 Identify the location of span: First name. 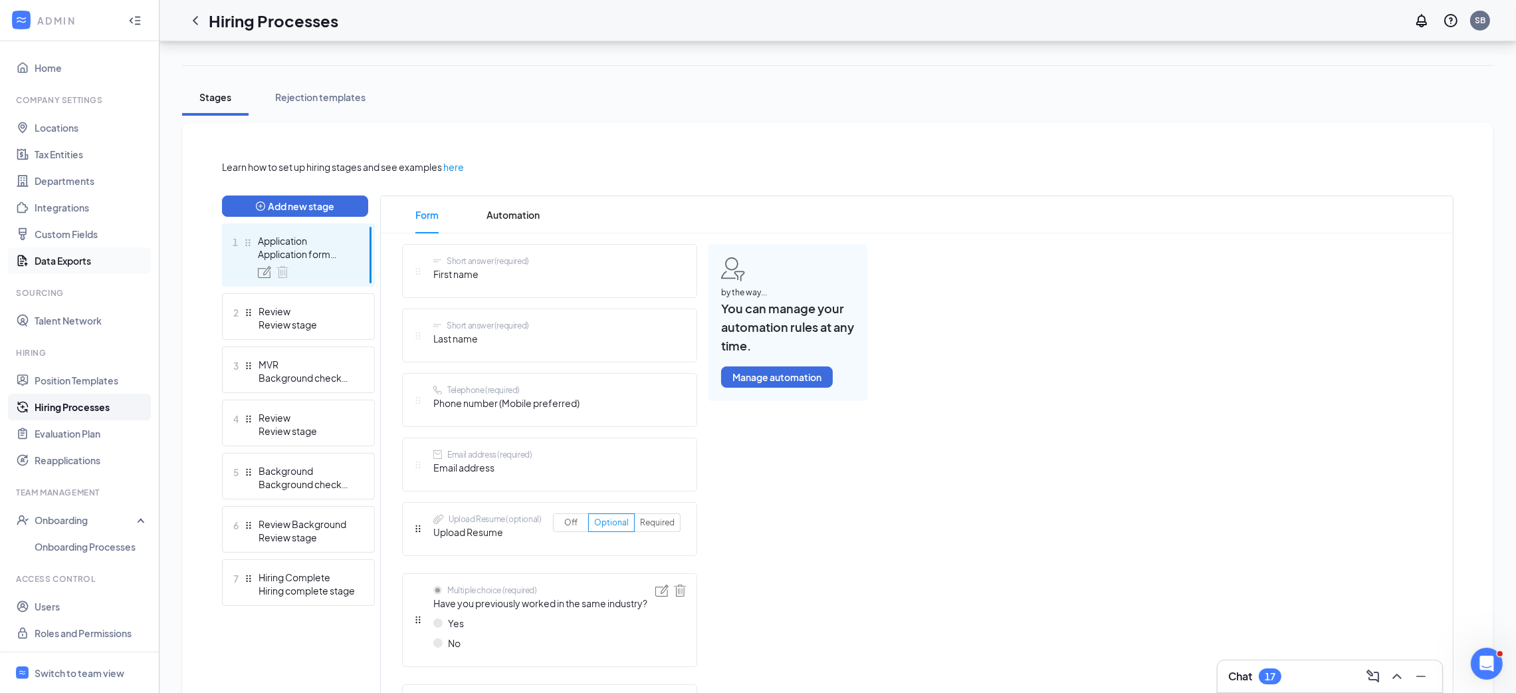
(481, 274).